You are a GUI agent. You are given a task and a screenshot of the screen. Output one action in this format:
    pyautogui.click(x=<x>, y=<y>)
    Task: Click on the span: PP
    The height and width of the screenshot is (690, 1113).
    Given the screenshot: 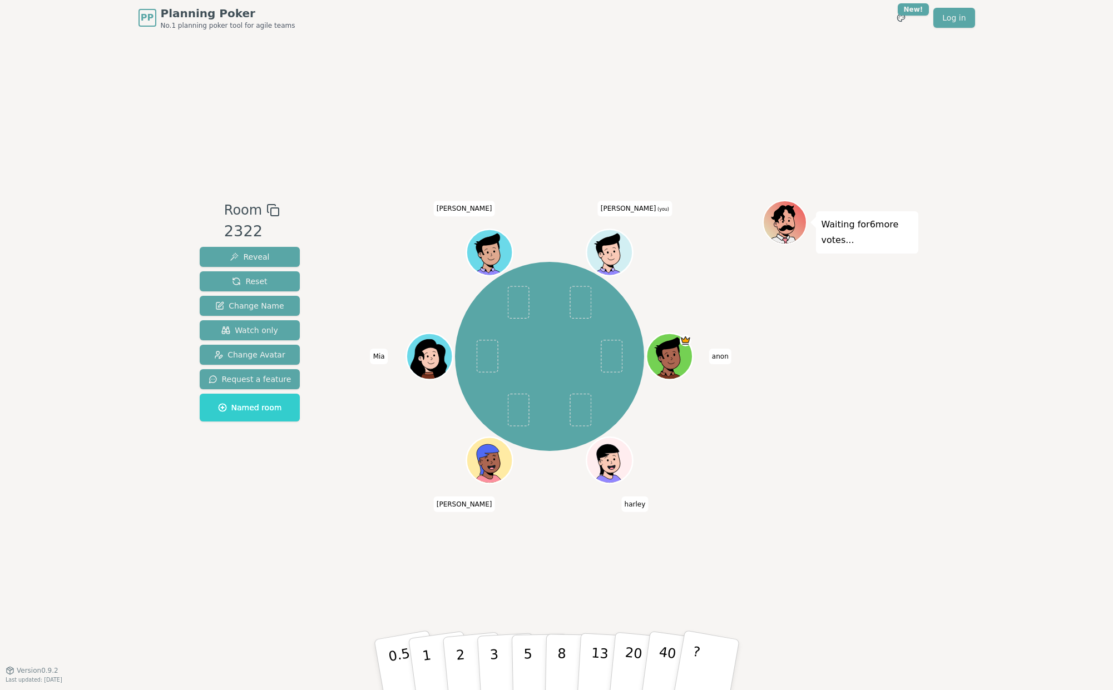 What is the action you would take?
    pyautogui.click(x=147, y=18)
    